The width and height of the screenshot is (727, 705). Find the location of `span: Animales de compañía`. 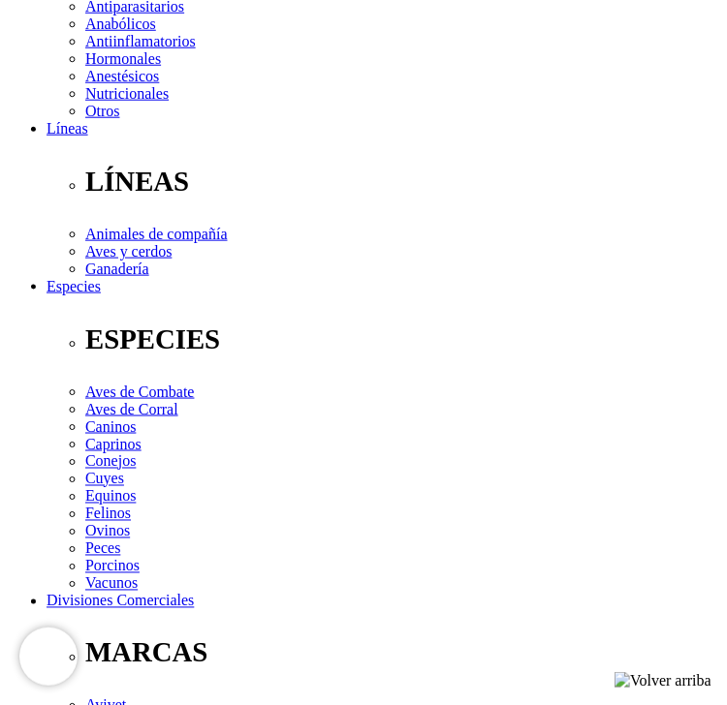

span: Animales de compañía is located at coordinates (156, 233).